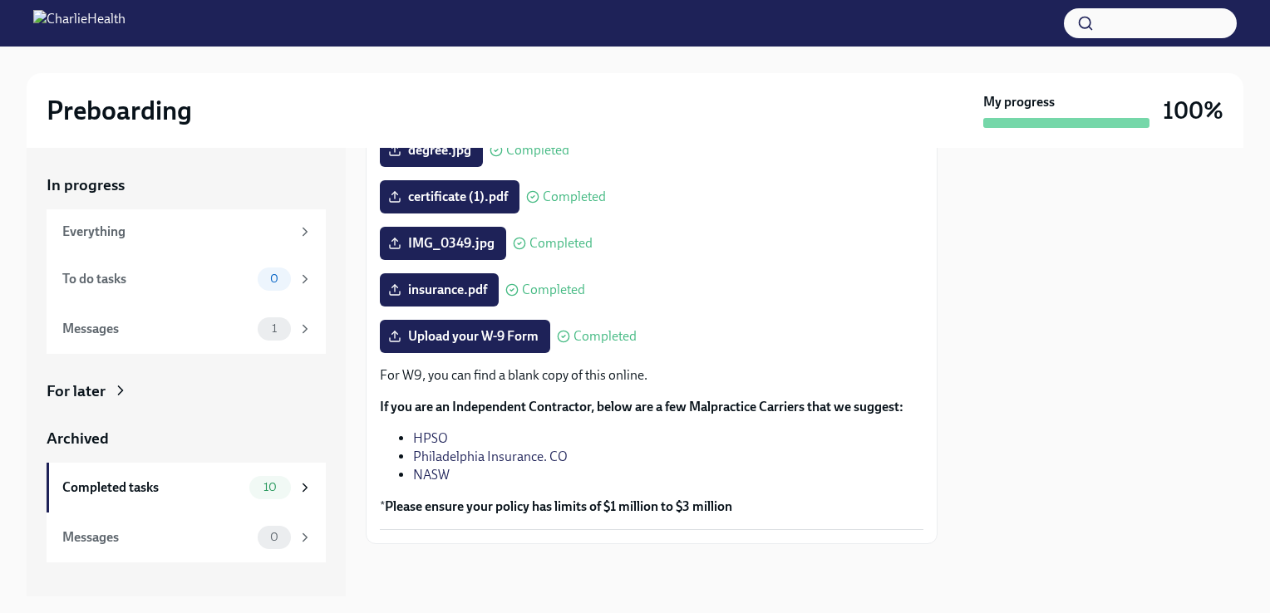 This screenshot has height=613, width=1270. I want to click on a: Archived, so click(186, 439).